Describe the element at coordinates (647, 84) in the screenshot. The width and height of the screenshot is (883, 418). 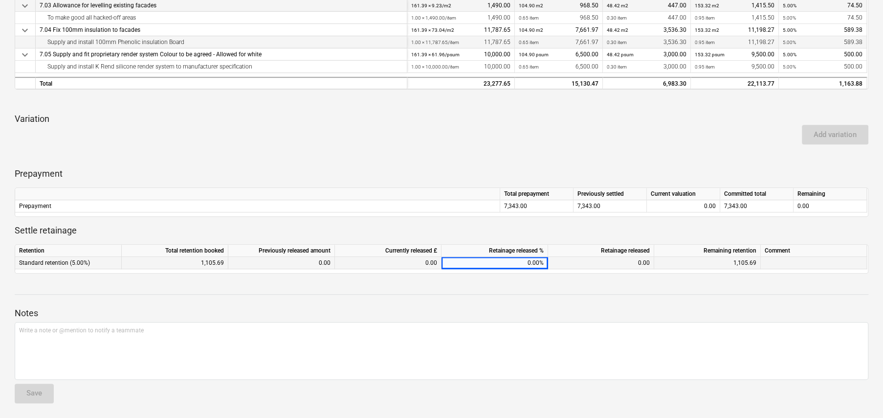
I see `div: 6,983.30` at that location.